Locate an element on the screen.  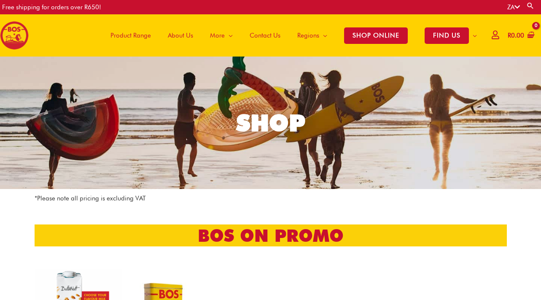
p: *Please note all pricing is excluding VAT is located at coordinates (270, 198).